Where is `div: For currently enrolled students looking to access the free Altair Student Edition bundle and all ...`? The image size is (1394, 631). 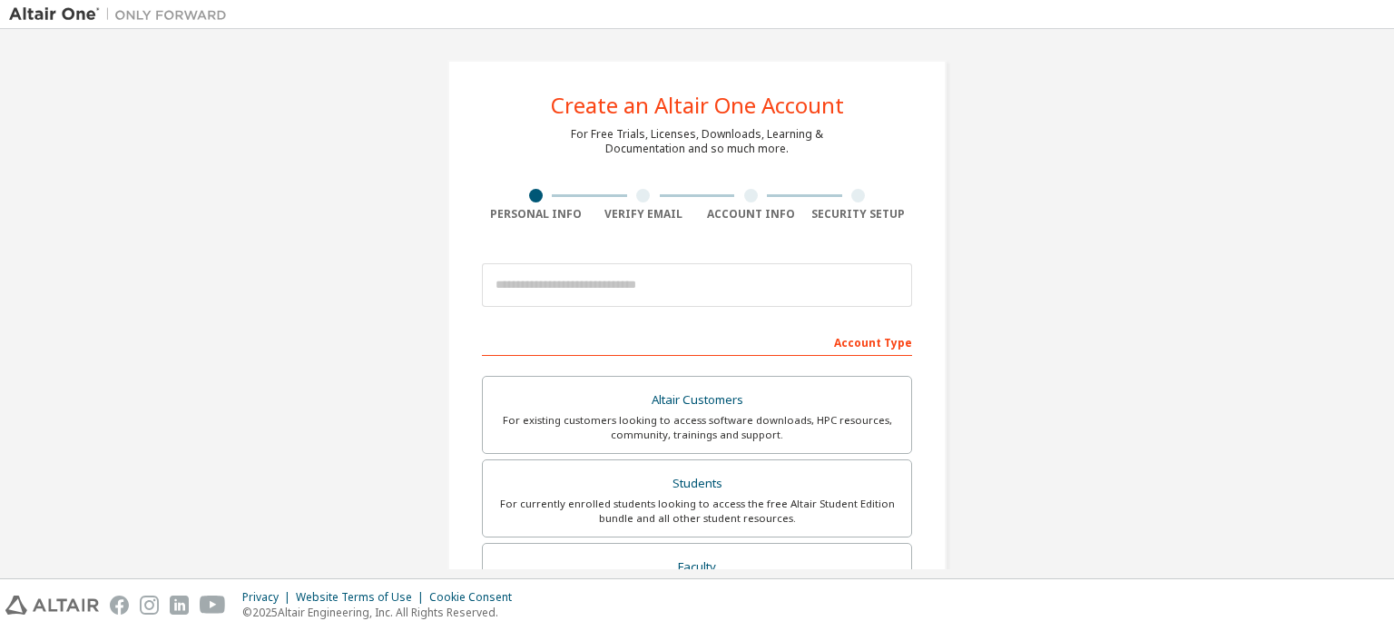 div: For currently enrolled students looking to access the free Altair Student Edition bundle and all ... is located at coordinates (697, 511).